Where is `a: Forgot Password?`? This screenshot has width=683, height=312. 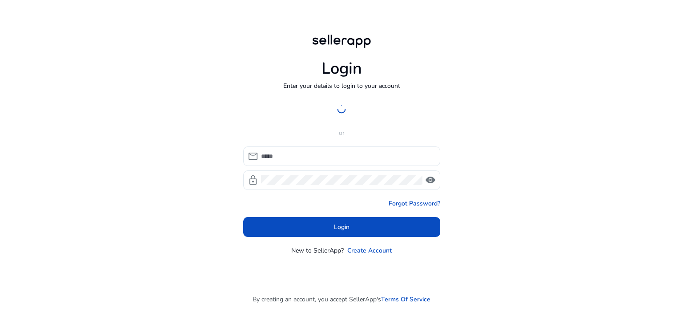
a: Forgot Password? is located at coordinates (414, 204).